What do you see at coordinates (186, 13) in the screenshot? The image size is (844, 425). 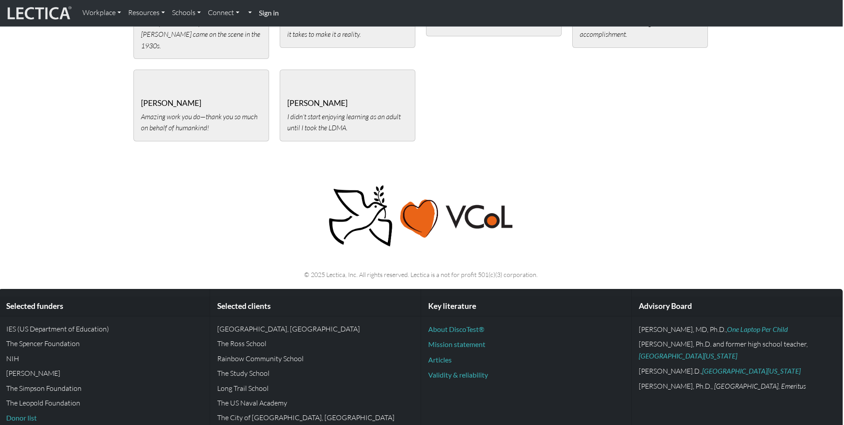 I see `a: Schools` at bounding box center [186, 13].